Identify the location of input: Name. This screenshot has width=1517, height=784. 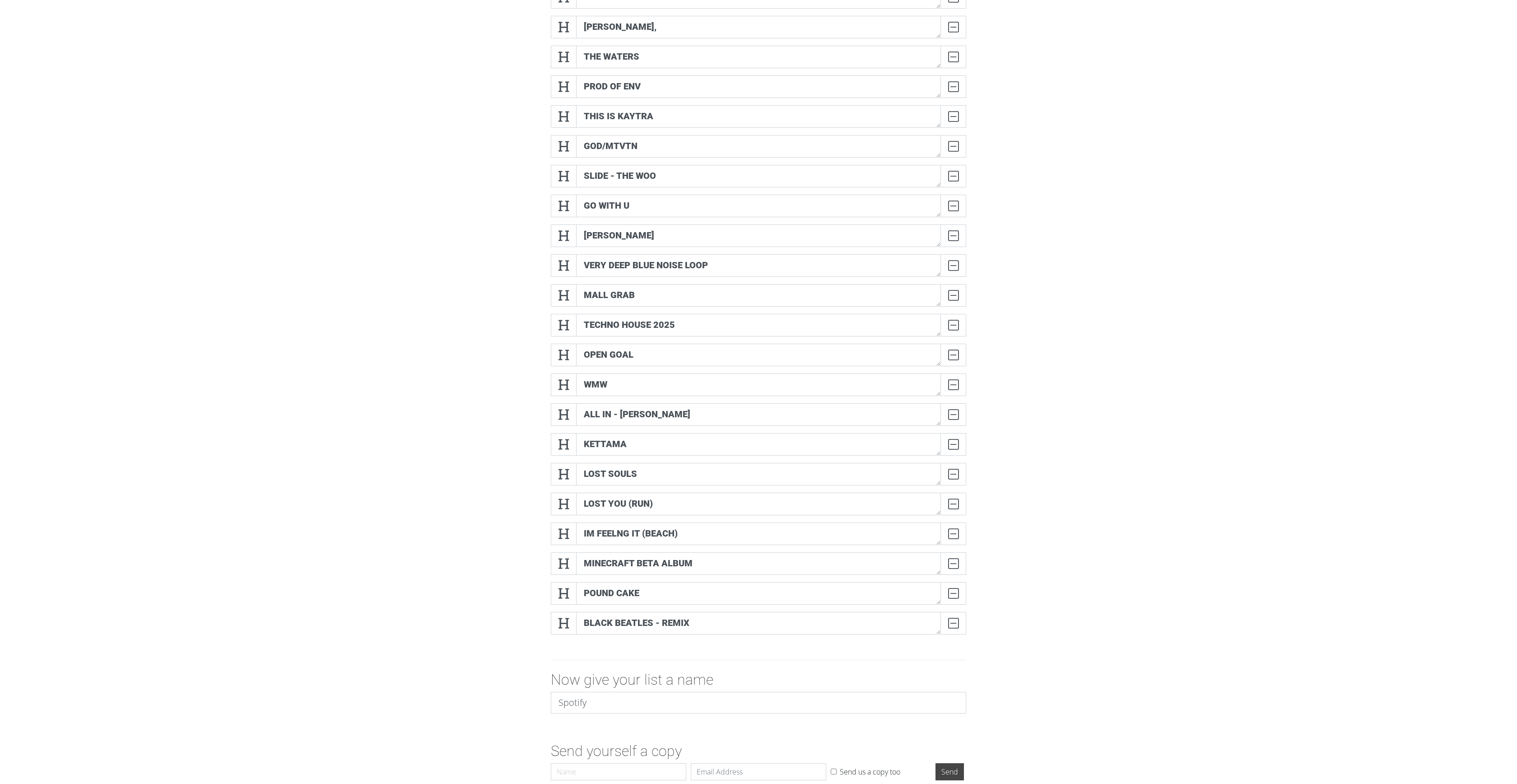
(618, 771).